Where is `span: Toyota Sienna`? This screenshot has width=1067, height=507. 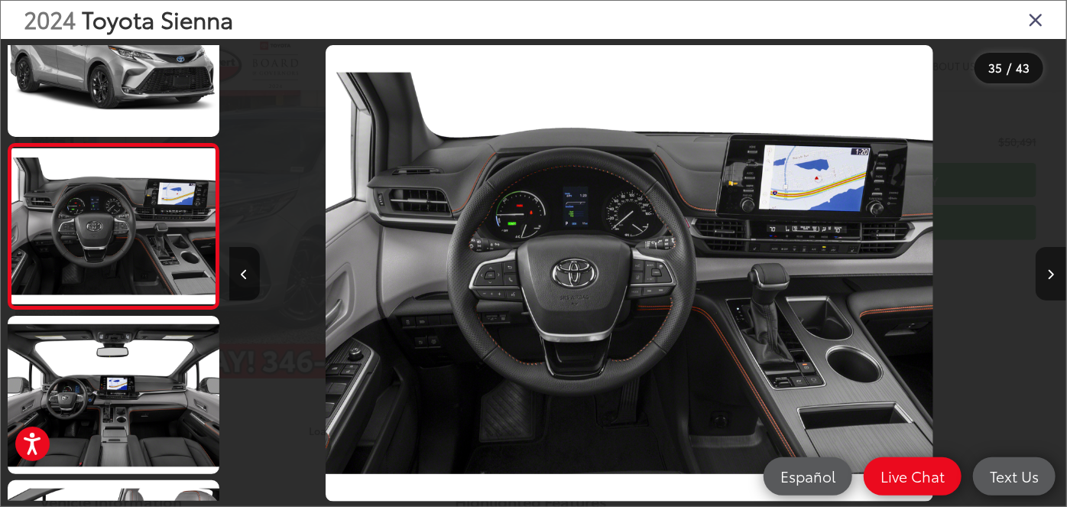 span: Toyota Sienna is located at coordinates (157, 18).